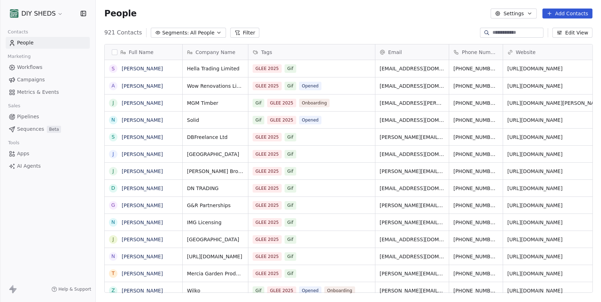 The height and width of the screenshot is (302, 601). Describe the element at coordinates (312, 52) in the screenshot. I see `div: Tags` at that location.